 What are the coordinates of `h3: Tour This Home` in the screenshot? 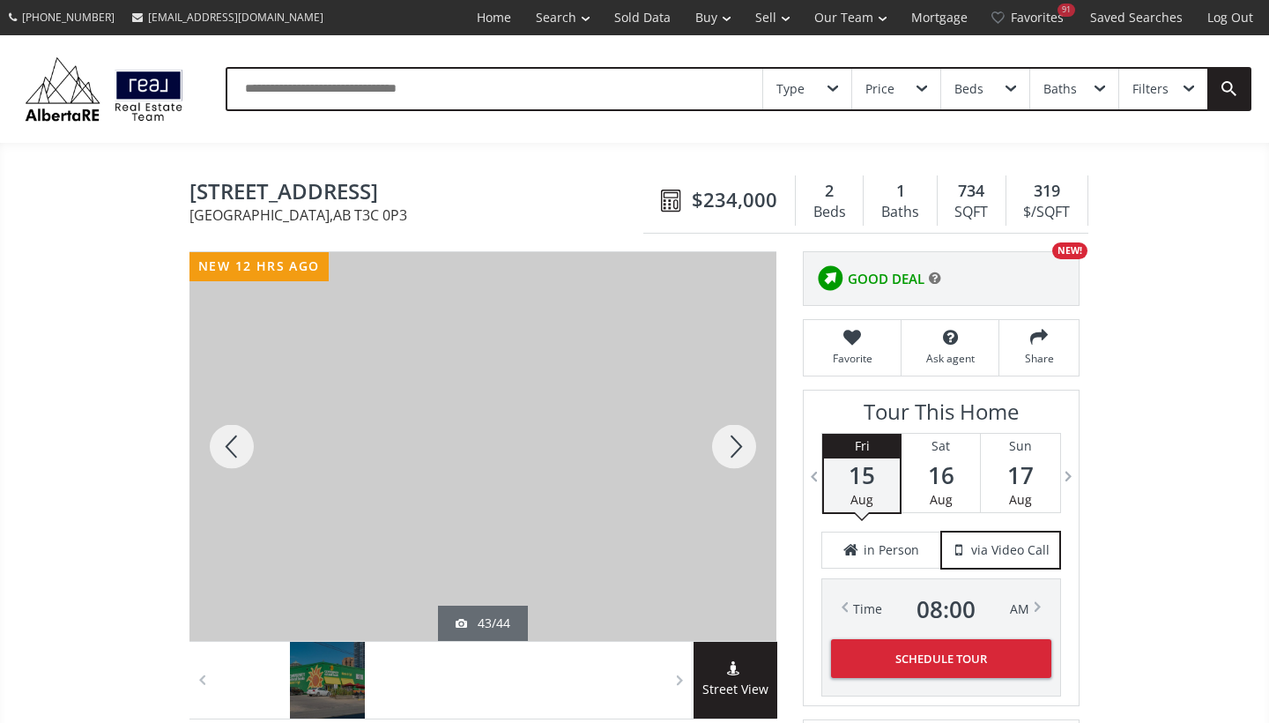 It's located at (941, 416).